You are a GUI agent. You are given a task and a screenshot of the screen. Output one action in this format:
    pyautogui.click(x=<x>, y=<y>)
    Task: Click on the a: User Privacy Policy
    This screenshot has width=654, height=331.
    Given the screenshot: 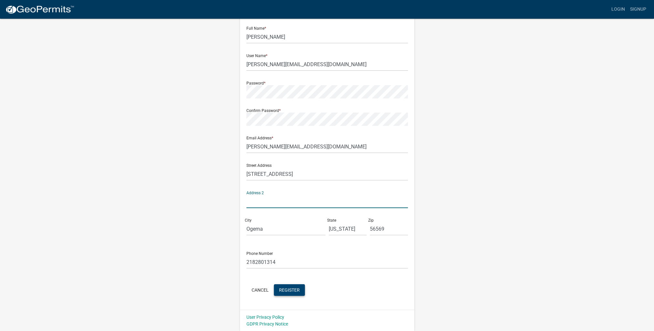 What is the action you would take?
    pyautogui.click(x=265, y=317)
    